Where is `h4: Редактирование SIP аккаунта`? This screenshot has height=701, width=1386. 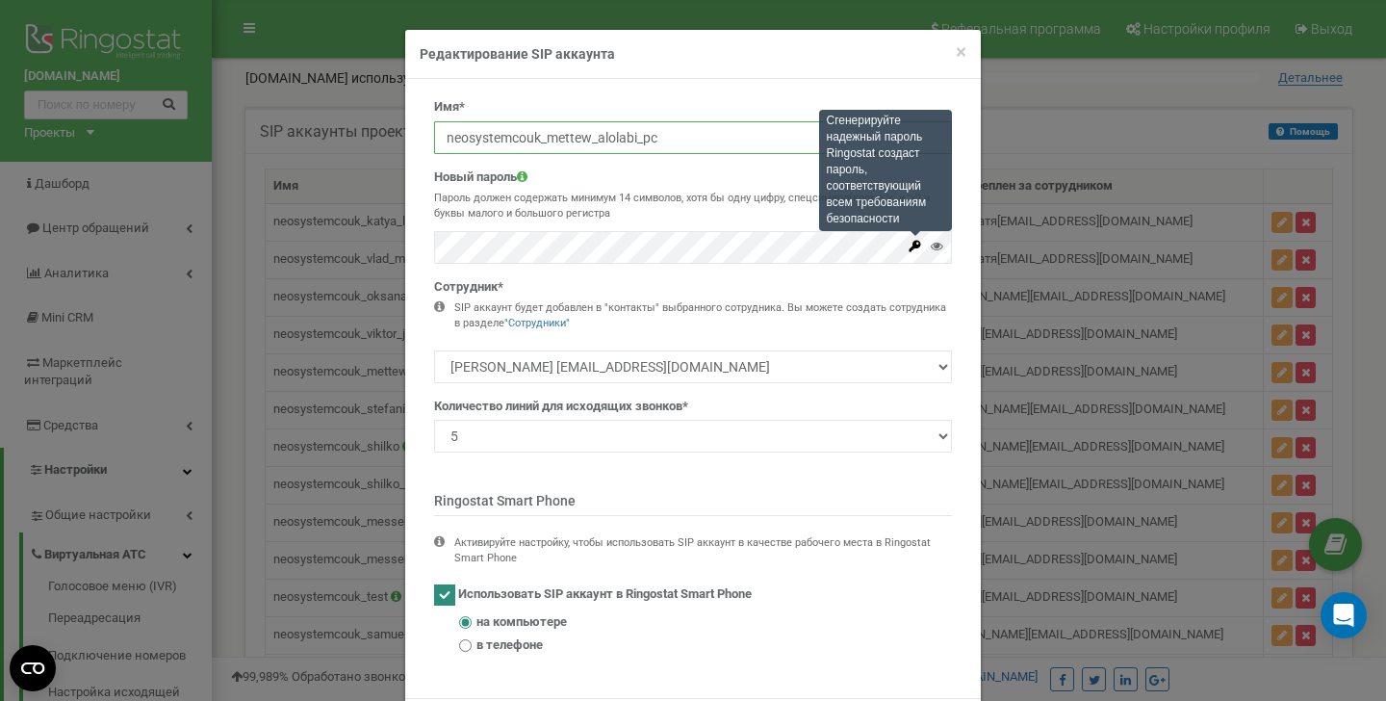
h4: Редактирование SIP аккаунта is located at coordinates (693, 54).